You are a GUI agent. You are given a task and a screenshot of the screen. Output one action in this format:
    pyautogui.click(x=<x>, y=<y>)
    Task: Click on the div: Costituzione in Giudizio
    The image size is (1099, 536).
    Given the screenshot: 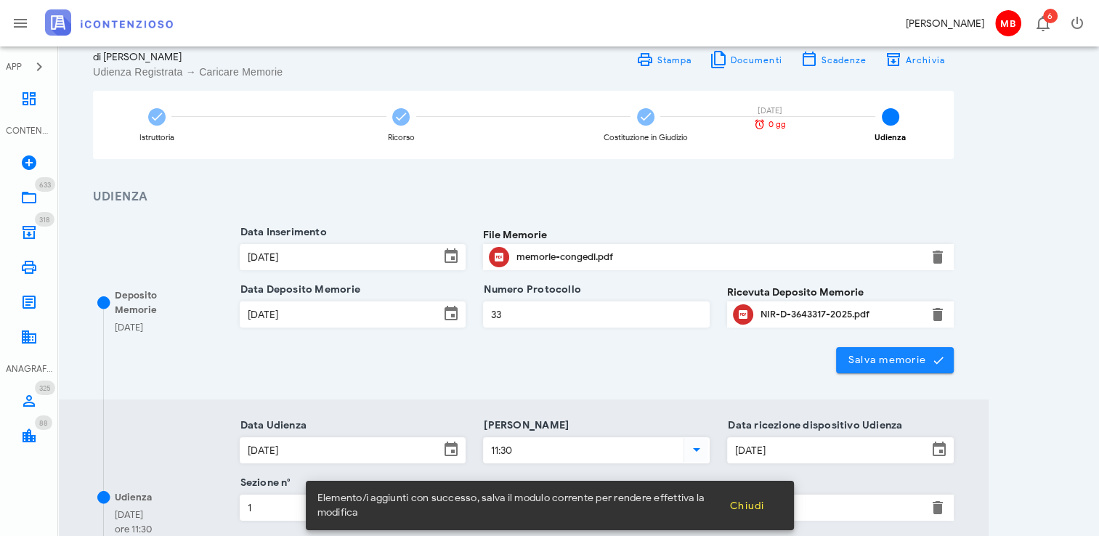 What is the action you would take?
    pyautogui.click(x=646, y=137)
    